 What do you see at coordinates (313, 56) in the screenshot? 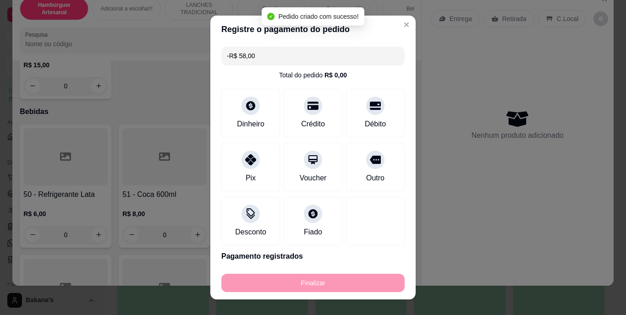
I see `input: Ex.: hambúrguer de cordeiro` at bounding box center [313, 56].